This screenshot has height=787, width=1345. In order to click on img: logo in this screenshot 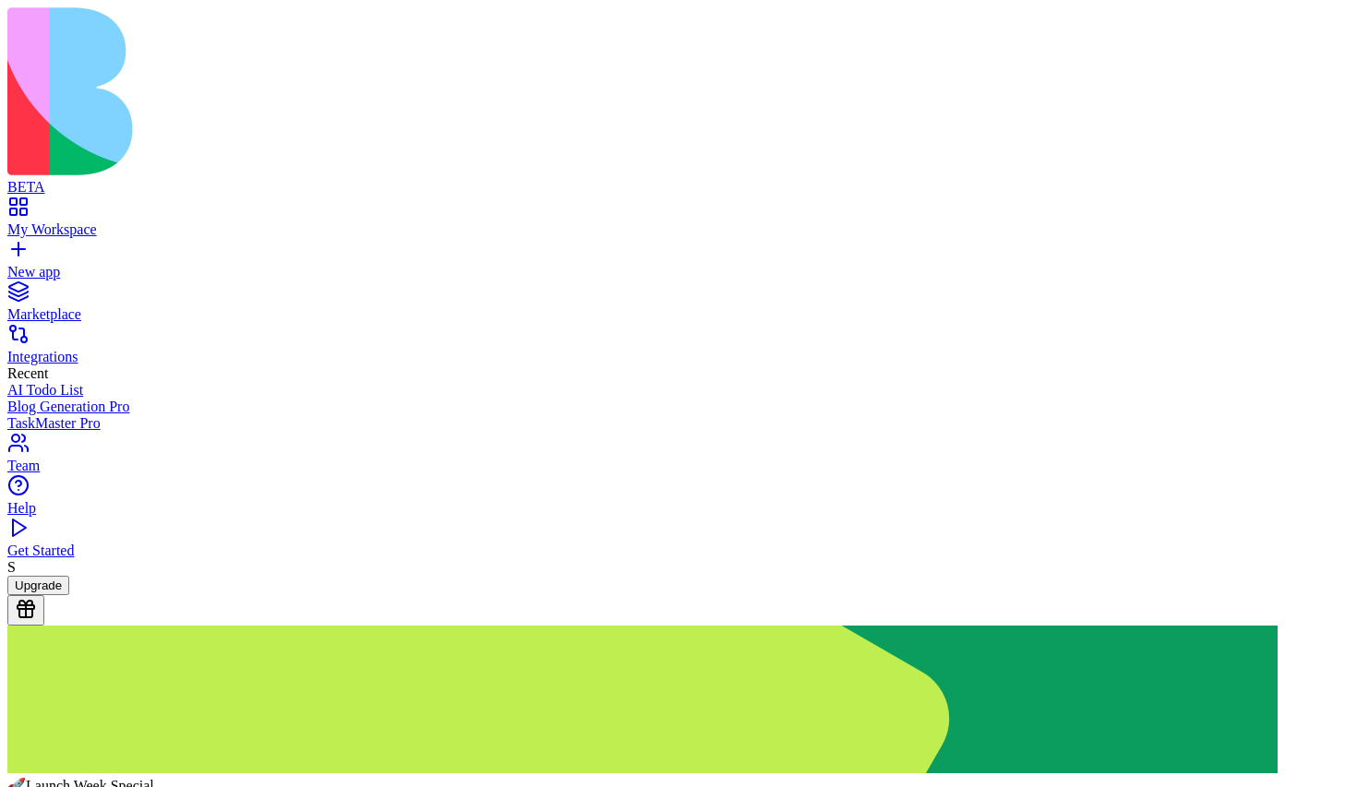, I will do `click(378, 91)`.